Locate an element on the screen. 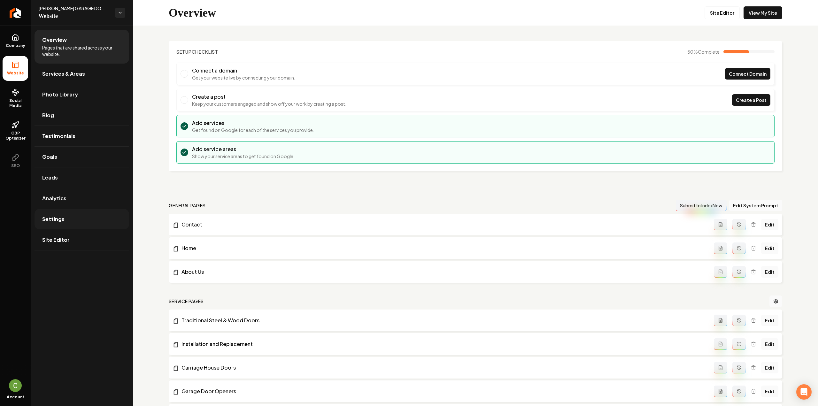 The image size is (818, 406). span: Pages that are shared across your website. is located at coordinates (82, 51).